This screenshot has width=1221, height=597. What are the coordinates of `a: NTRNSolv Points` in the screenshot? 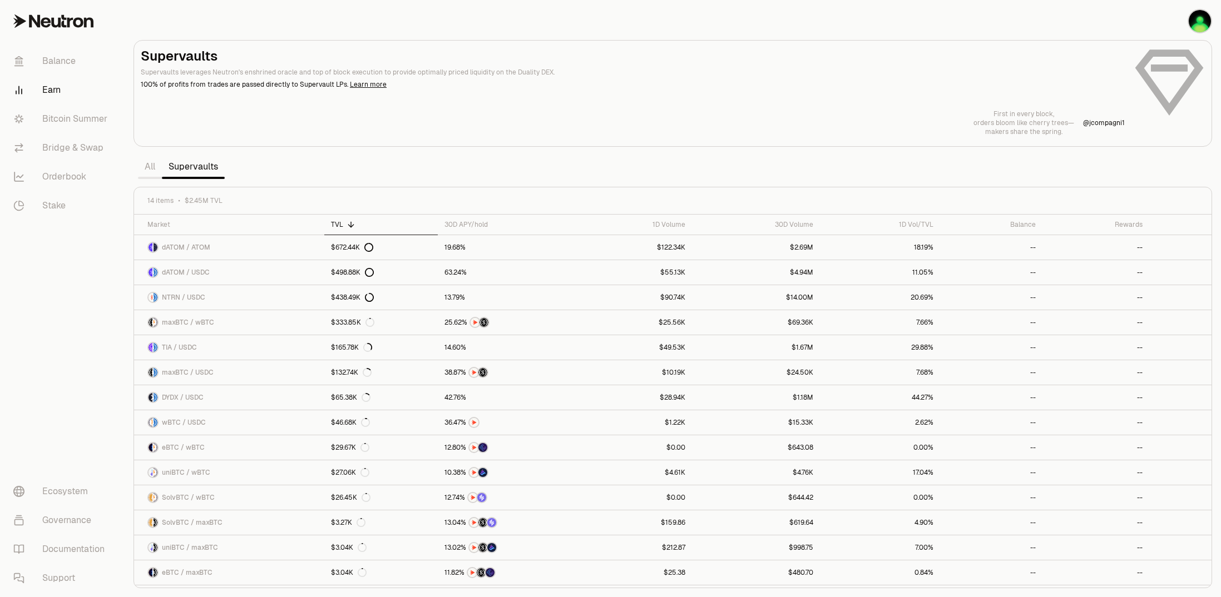 It's located at (507, 498).